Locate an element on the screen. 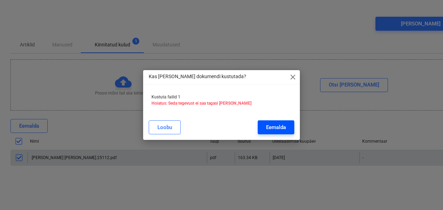 The image size is (443, 210). span: close is located at coordinates (293, 77).